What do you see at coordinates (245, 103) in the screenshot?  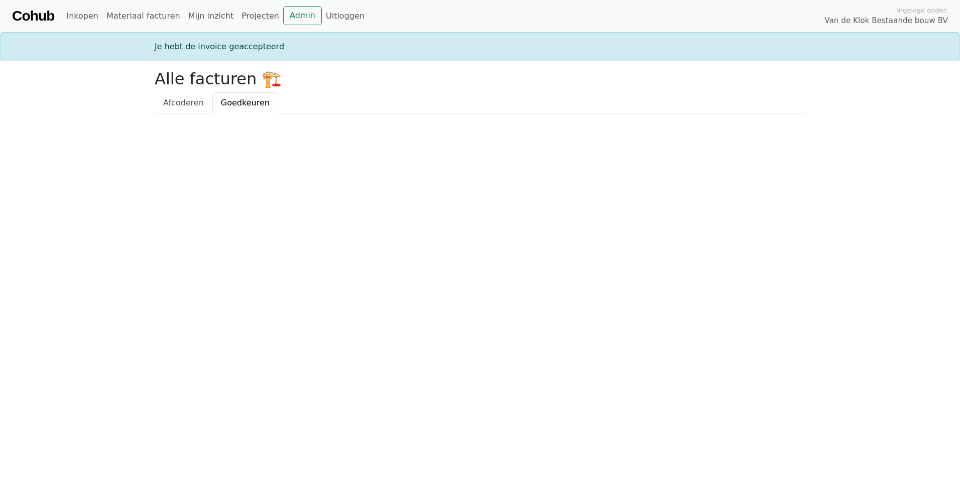 I see `a: Goedkeuren` at bounding box center [245, 103].